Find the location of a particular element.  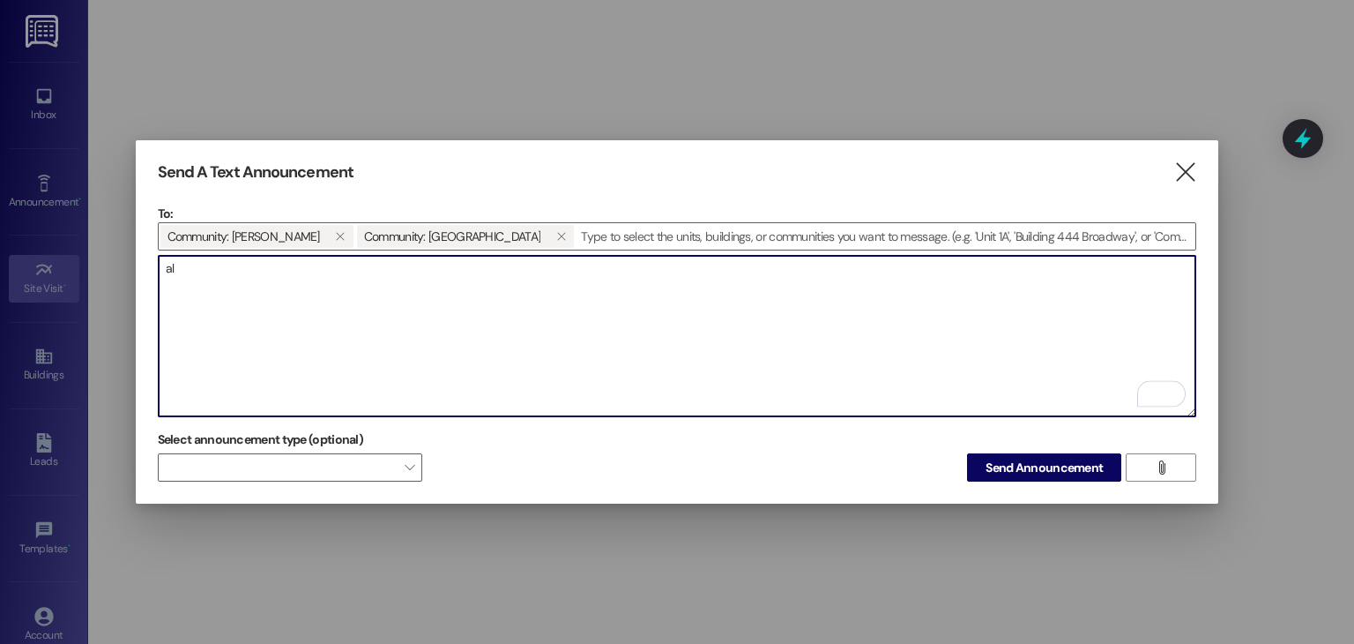

span: Community: Susan Kay is located at coordinates (243, 236).